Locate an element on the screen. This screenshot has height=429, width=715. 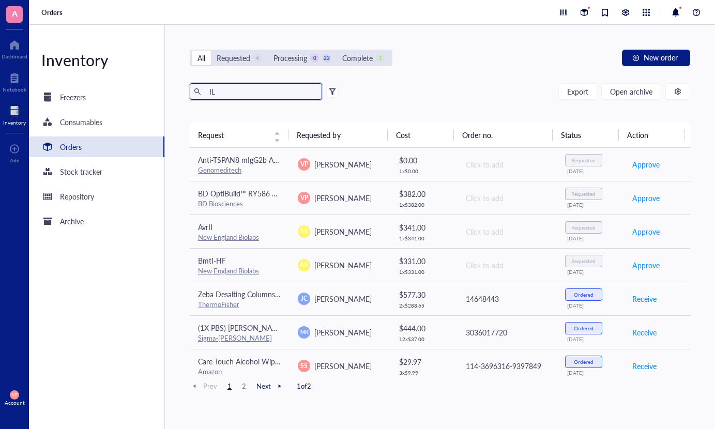
a: Stock tracker is located at coordinates (97, 172).